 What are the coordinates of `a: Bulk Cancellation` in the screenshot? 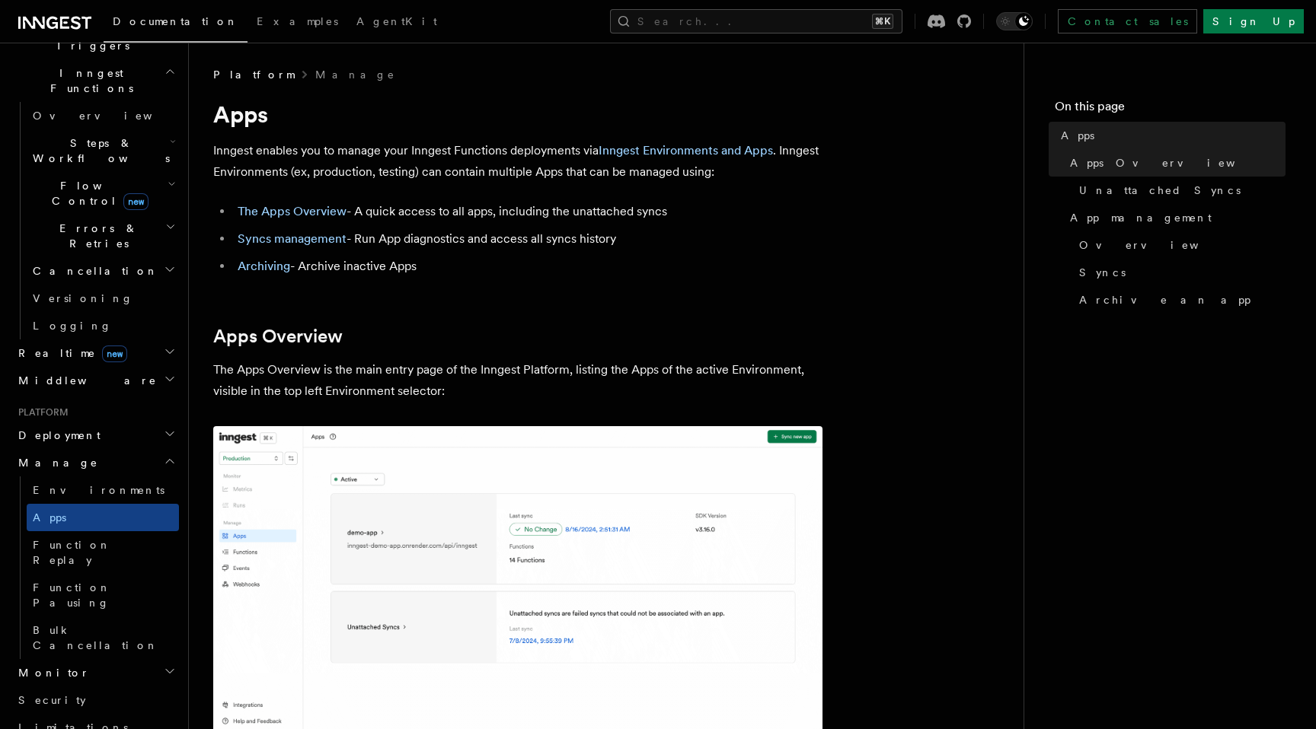 It's located at (103, 638).